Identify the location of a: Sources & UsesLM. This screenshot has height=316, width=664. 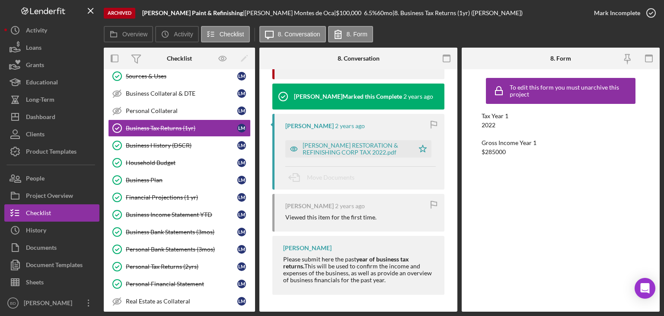
(179, 76).